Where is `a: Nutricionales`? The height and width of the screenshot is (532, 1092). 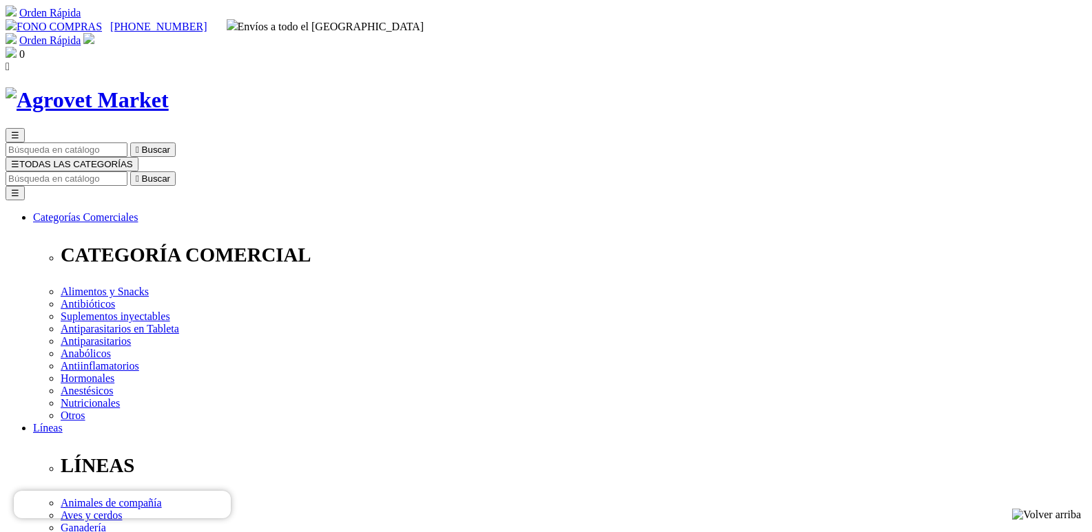
a: Nutricionales is located at coordinates (90, 403).